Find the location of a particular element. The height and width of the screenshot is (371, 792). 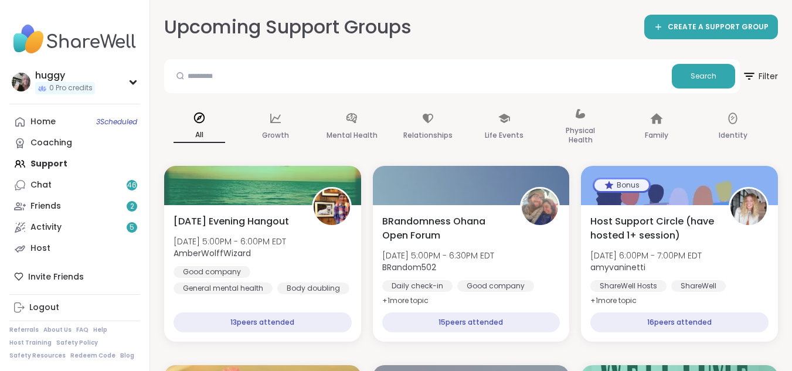

img: ShareWell Nav Logo is located at coordinates (74, 39).